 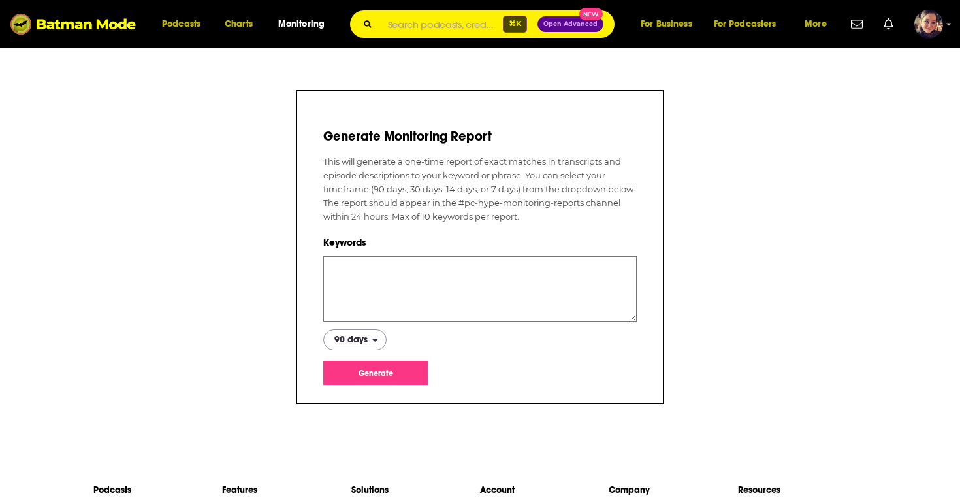 What do you see at coordinates (745, 24) in the screenshot?
I see `span: For Podcasters` at bounding box center [745, 24].